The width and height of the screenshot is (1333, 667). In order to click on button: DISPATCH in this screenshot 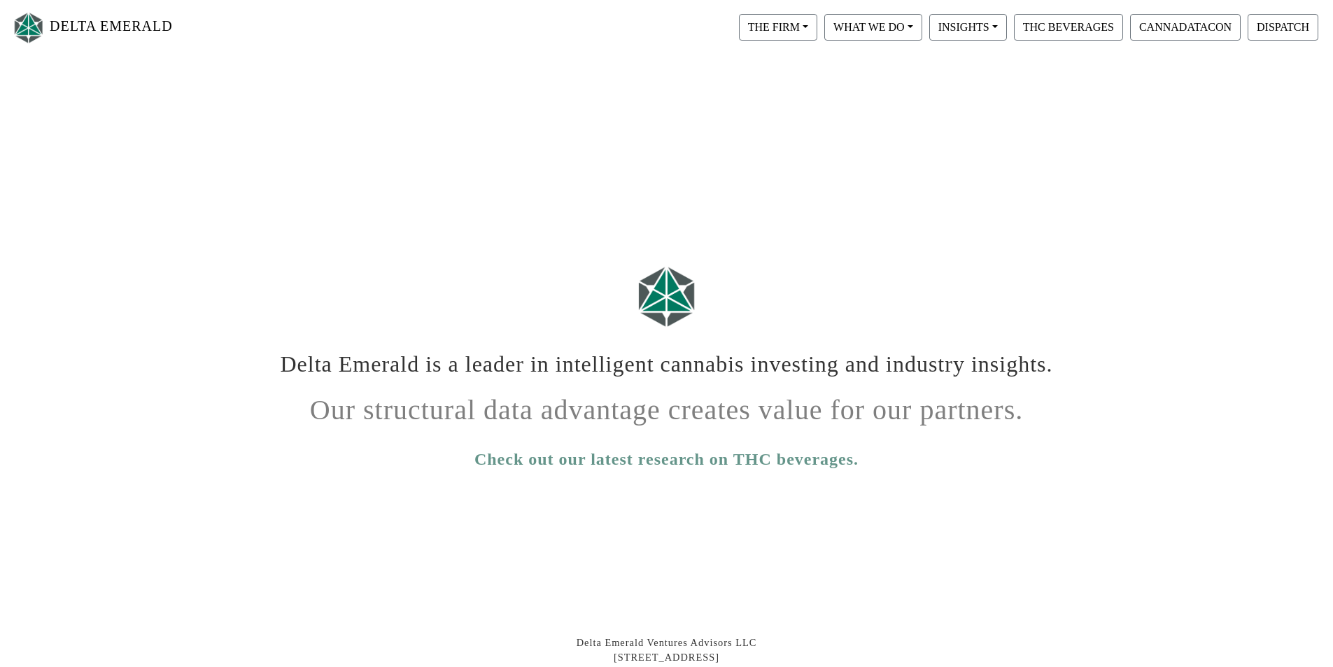, I will do `click(1282, 27)`.